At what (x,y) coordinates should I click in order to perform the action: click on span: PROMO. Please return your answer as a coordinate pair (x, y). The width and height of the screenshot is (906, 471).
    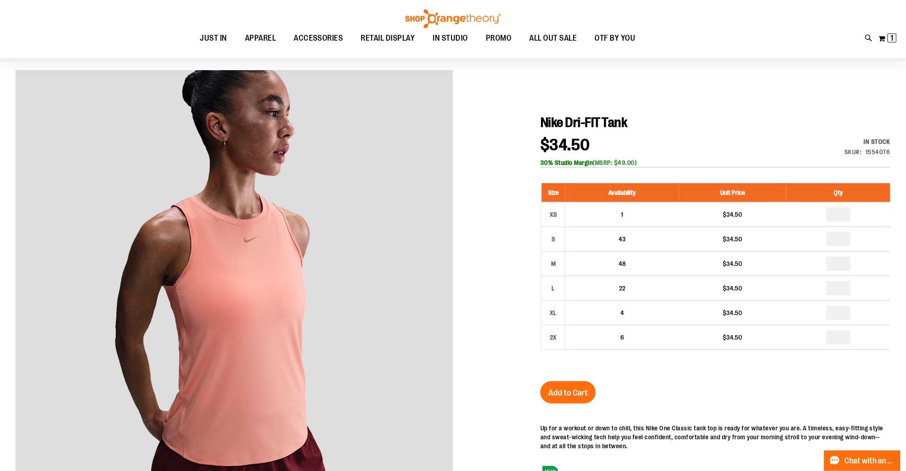
    Looking at the image, I should click on (499, 38).